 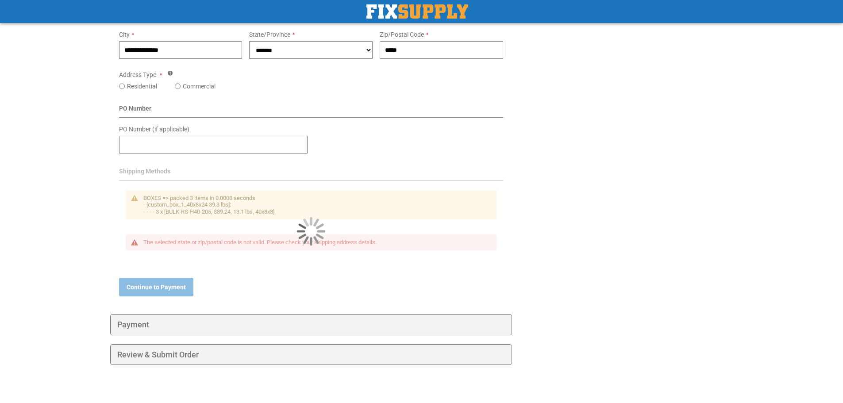 I want to click on span: Address Type, so click(x=138, y=75).